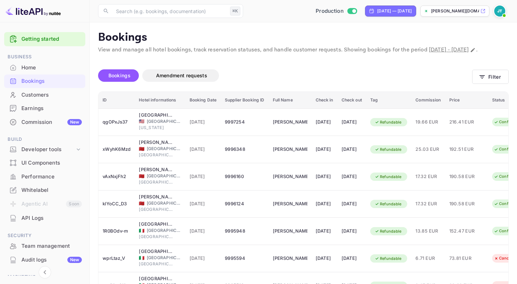 This screenshot has width=517, height=284. What do you see at coordinates (45, 272) in the screenshot?
I see `button: Collapse navigation` at bounding box center [45, 272].